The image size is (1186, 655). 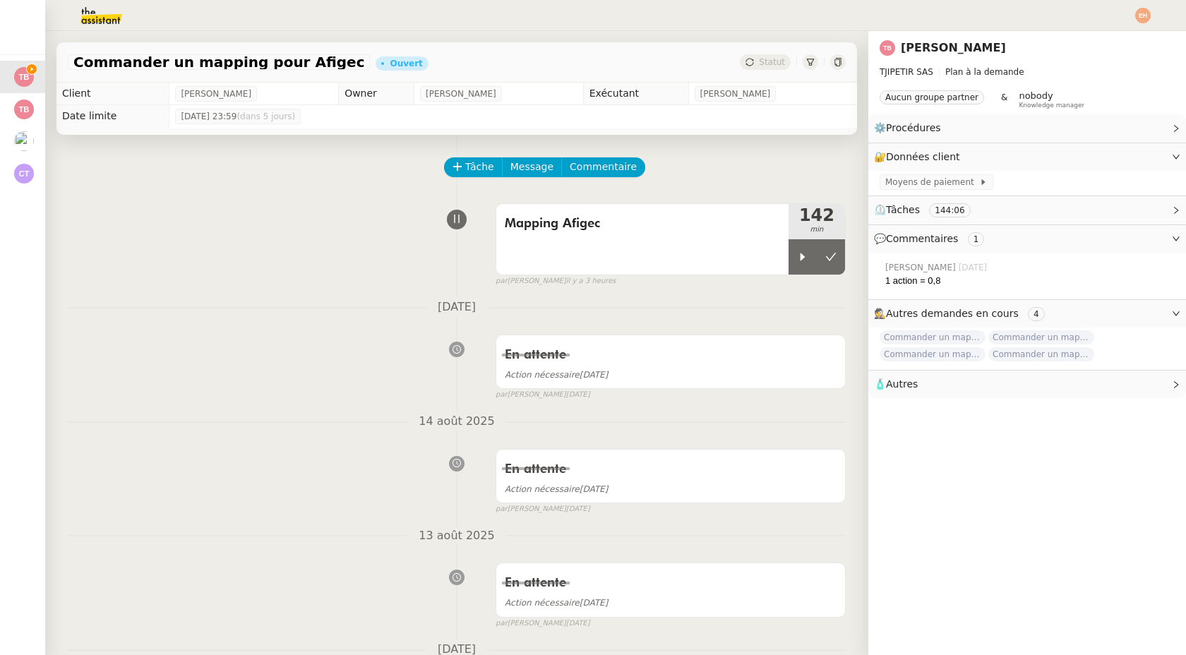 What do you see at coordinates (1027, 313) in the screenshot?
I see `div: 🕵️Autres demandes en cours 4` at bounding box center [1027, 313].